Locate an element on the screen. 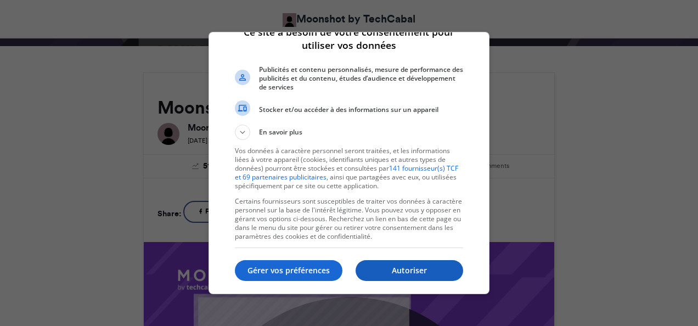 This screenshot has width=698, height=326. button: Autoriser is located at coordinates (409, 271).